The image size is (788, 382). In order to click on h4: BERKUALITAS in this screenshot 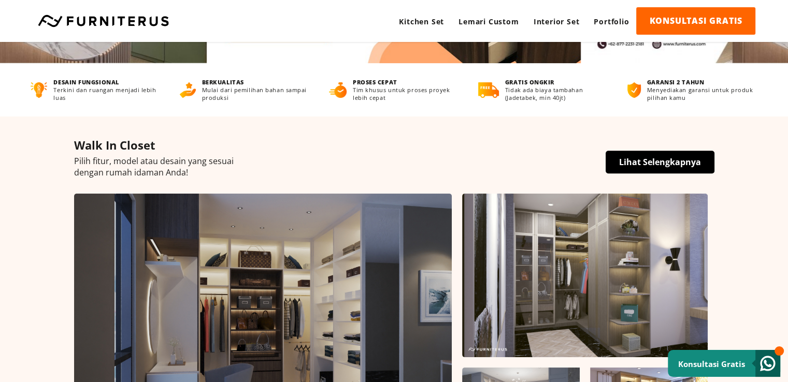, I will do `click(256, 82)`.